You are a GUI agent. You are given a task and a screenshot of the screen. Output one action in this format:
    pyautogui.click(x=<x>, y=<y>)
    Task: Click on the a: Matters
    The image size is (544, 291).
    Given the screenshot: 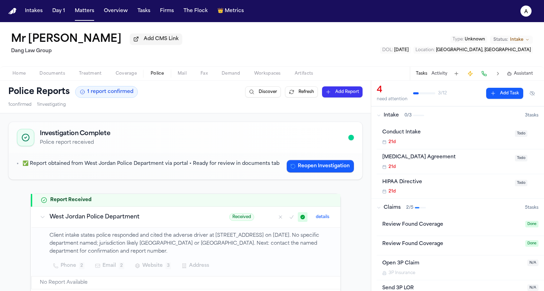 What is the action you would take?
    pyautogui.click(x=84, y=11)
    